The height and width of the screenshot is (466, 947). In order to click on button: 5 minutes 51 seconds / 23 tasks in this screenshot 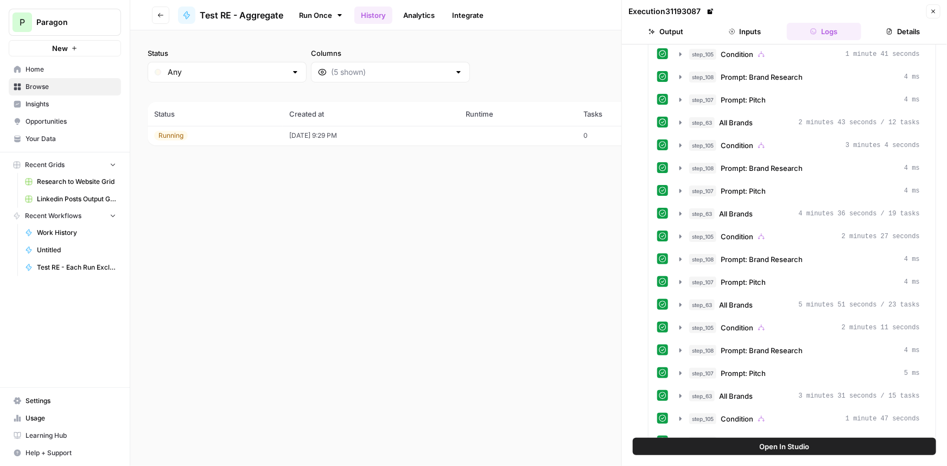, I will do `click(799, 305)`.